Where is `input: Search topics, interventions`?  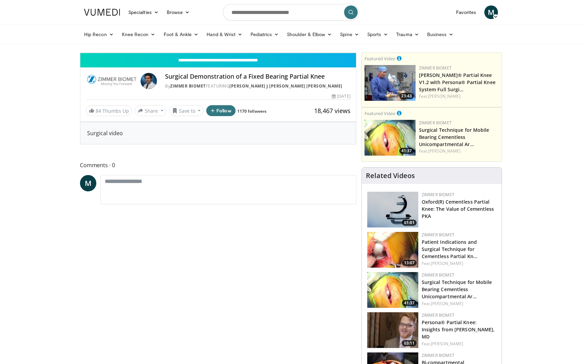 input: Search topics, interventions is located at coordinates (291, 12).